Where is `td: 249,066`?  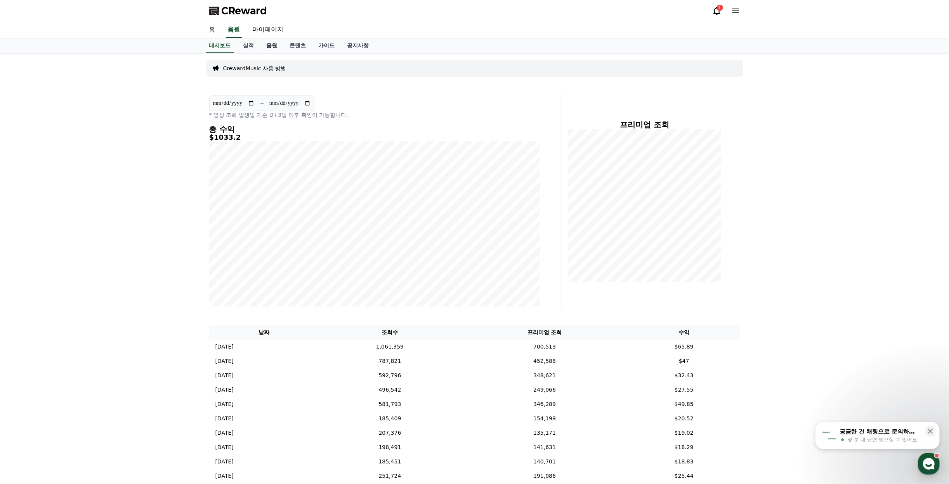 td: 249,066 is located at coordinates (545, 390).